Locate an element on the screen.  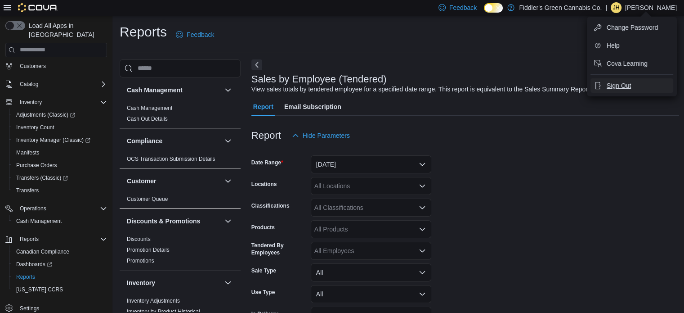
a: Manifests is located at coordinates (27, 152).